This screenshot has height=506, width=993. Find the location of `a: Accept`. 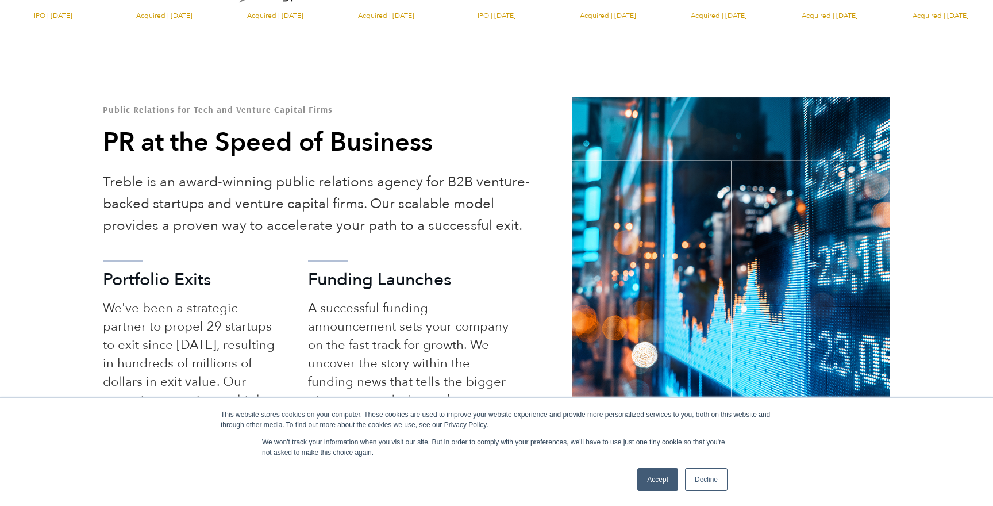

a: Accept is located at coordinates (657, 479).